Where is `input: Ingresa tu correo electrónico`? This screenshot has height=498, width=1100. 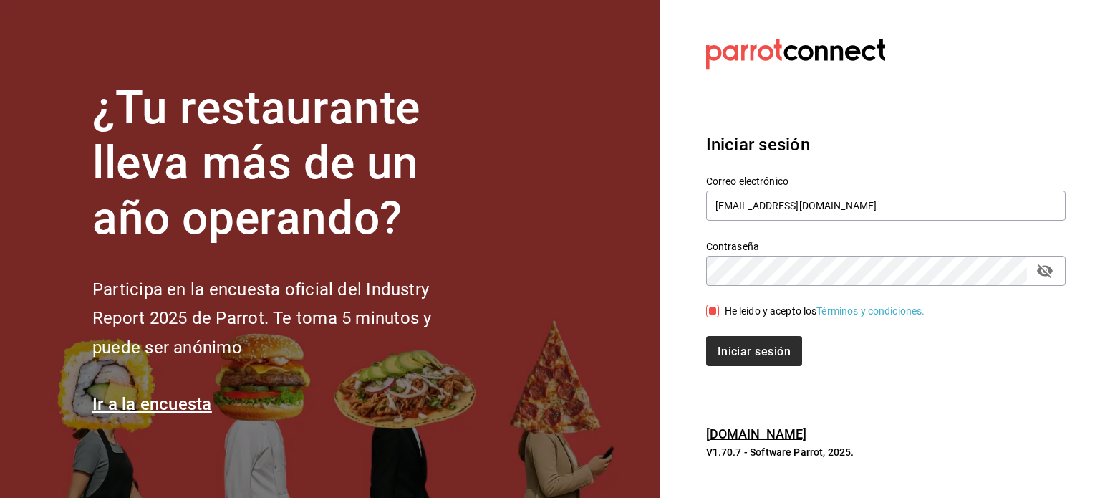
input: Ingresa tu correo electrónico is located at coordinates (886, 205).